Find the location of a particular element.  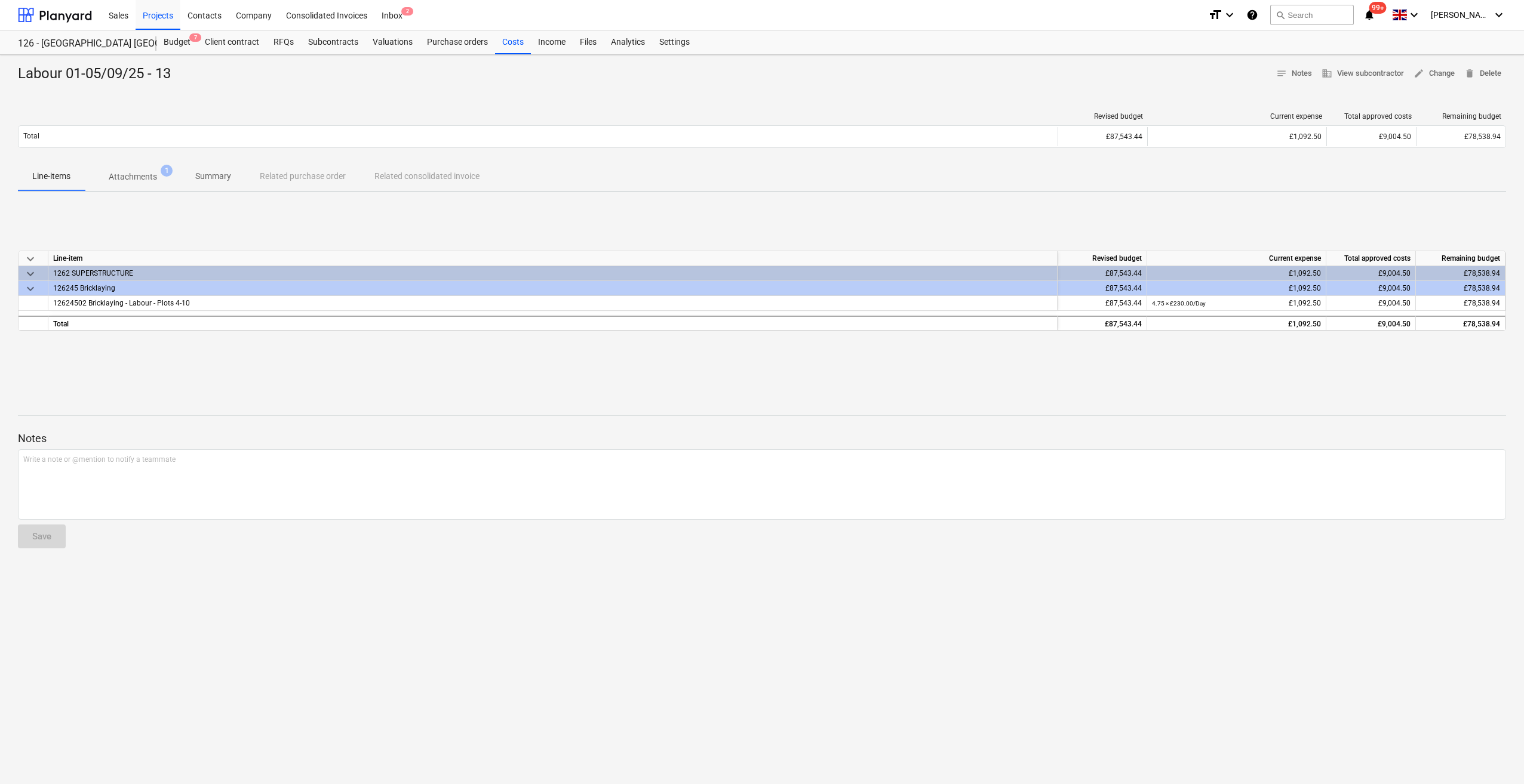

p: Total is located at coordinates (31, 136).